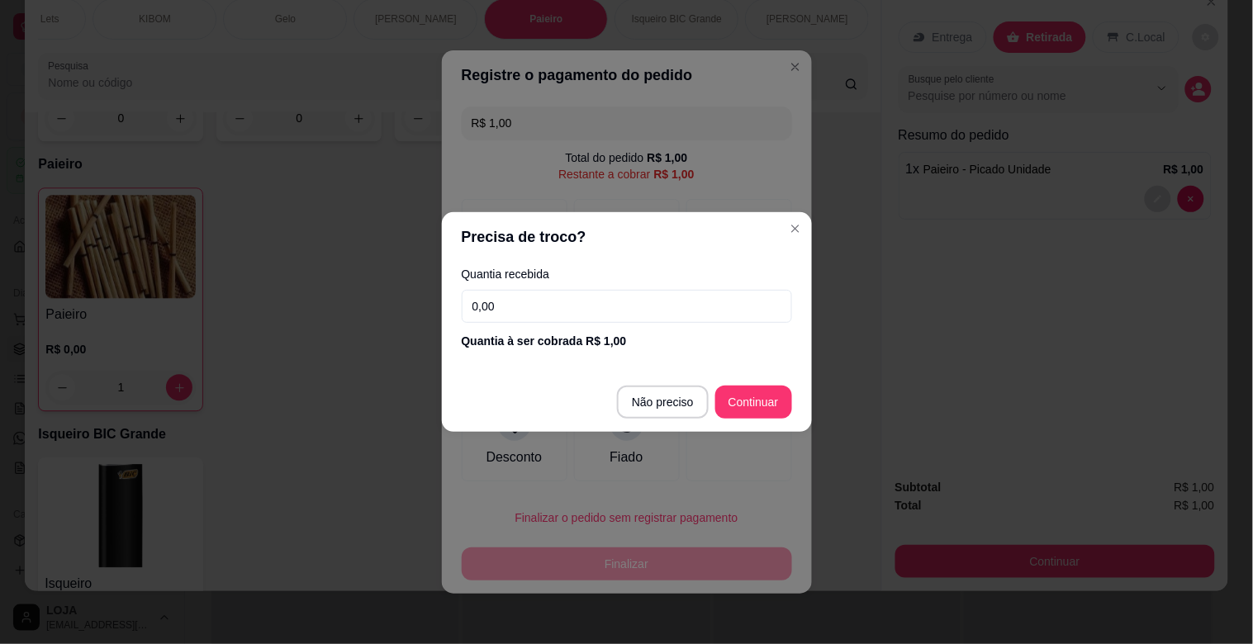 The image size is (1253, 644). Describe the element at coordinates (627, 341) in the screenshot. I see `div: Quantia à ser cobrada R$ 1,00` at that location.